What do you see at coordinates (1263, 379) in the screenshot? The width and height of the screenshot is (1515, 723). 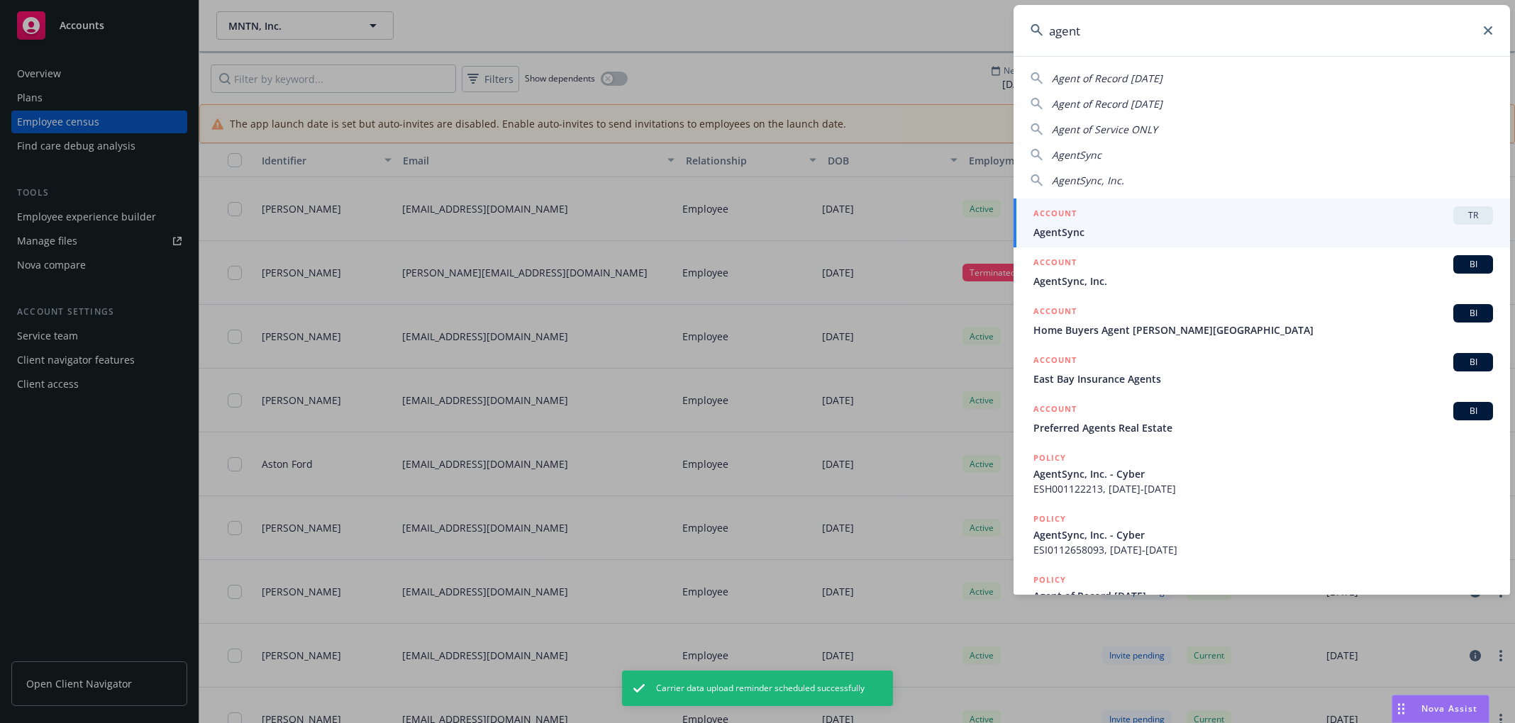 I see `span: East Bay Insurance Agents` at bounding box center [1263, 379].